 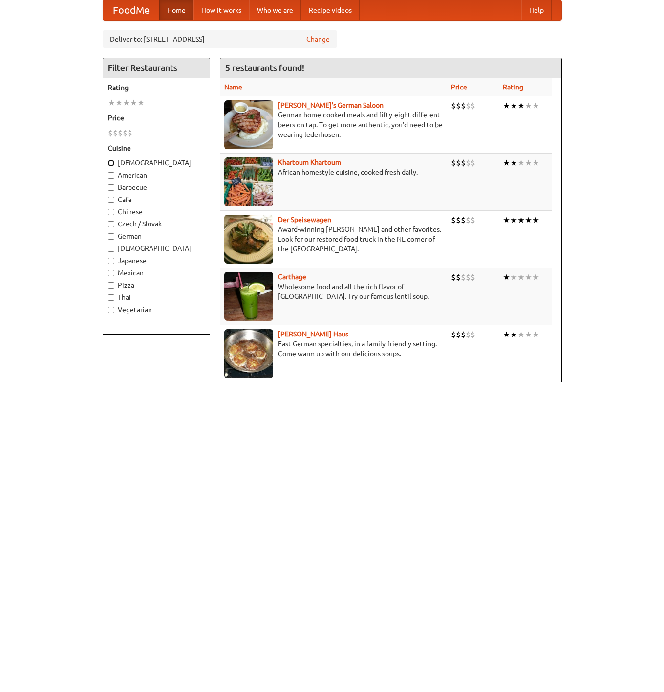 I want to click on input: Cafe, so click(x=111, y=199).